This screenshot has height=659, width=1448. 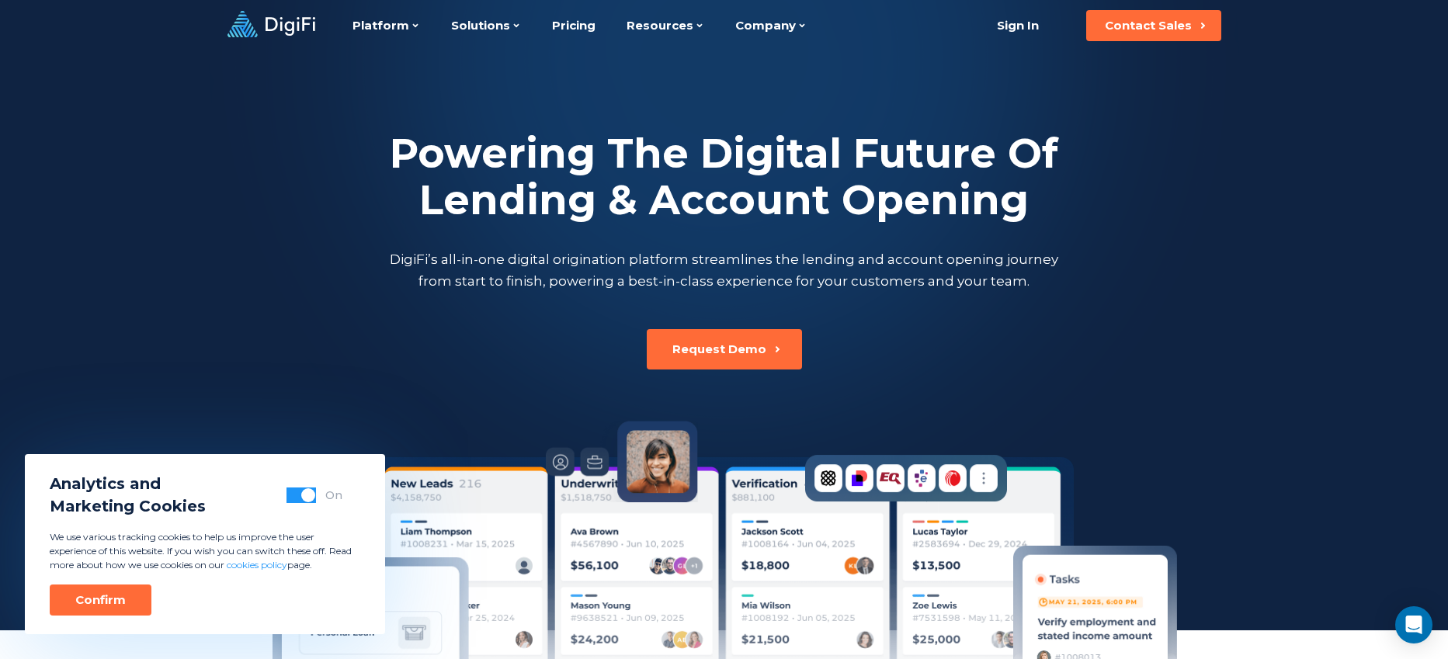 I want to click on div: Request Demo, so click(x=719, y=349).